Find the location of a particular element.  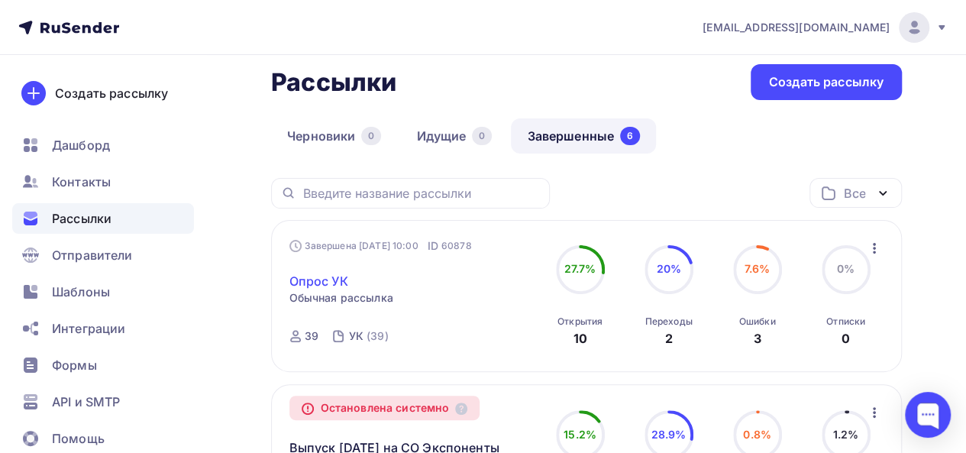

span: 60878 is located at coordinates (457, 246).